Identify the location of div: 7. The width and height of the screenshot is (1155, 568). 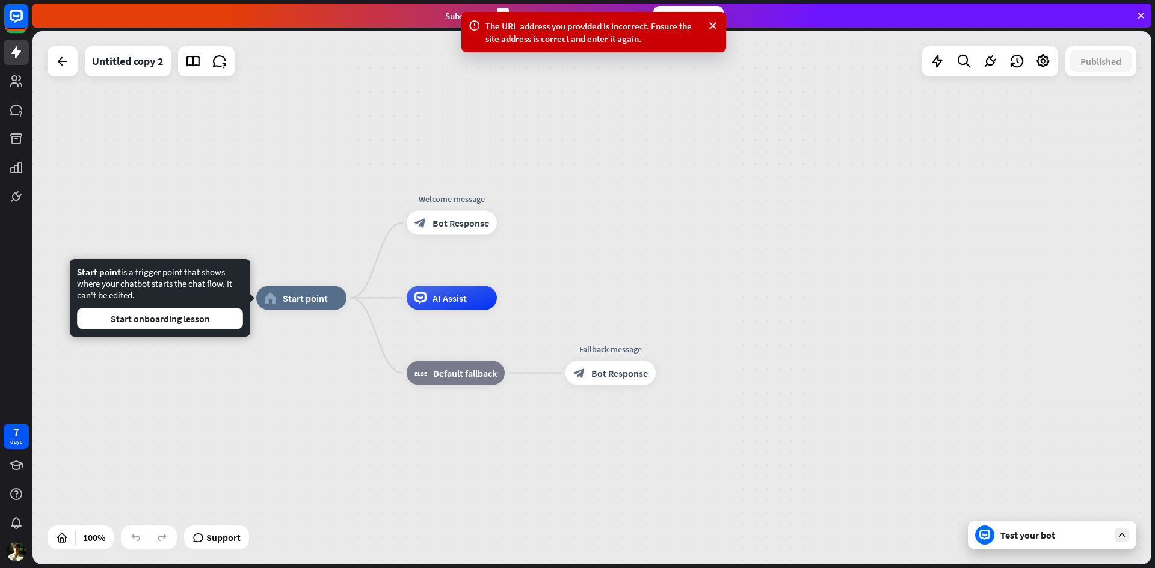
(16, 432).